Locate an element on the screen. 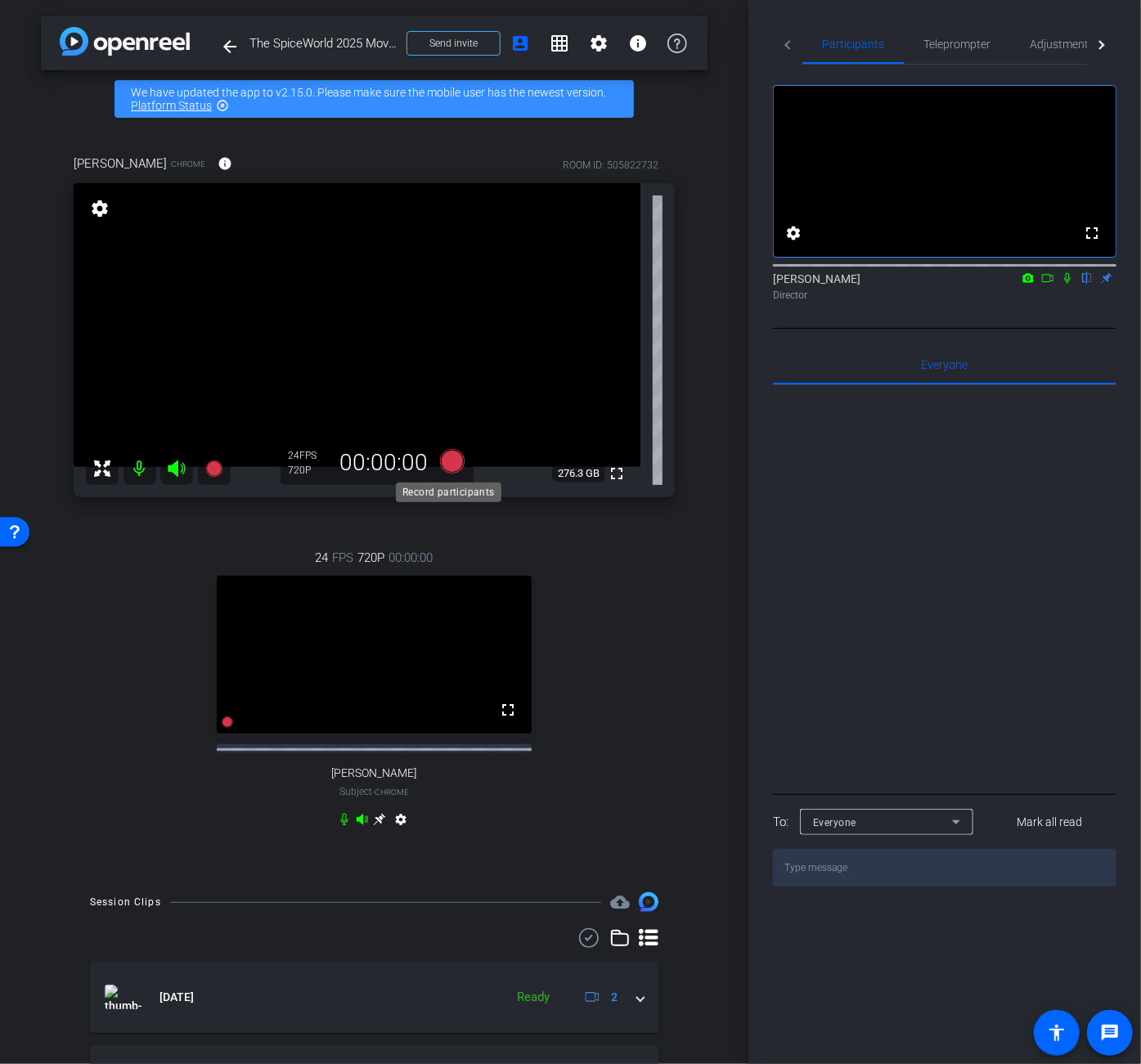 The width and height of the screenshot is (1141, 1064). span: 00:00:00 is located at coordinates (412, 557).